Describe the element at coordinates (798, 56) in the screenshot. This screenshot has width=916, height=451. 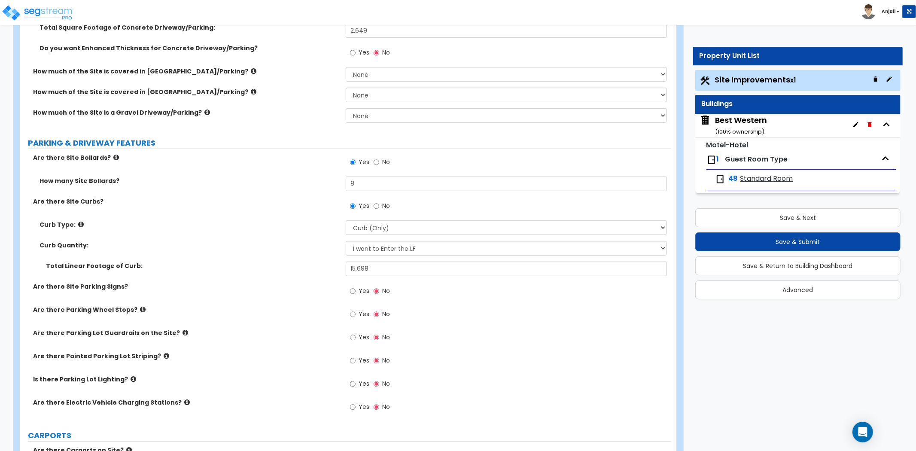
I see `div: Property Unit List` at that location.